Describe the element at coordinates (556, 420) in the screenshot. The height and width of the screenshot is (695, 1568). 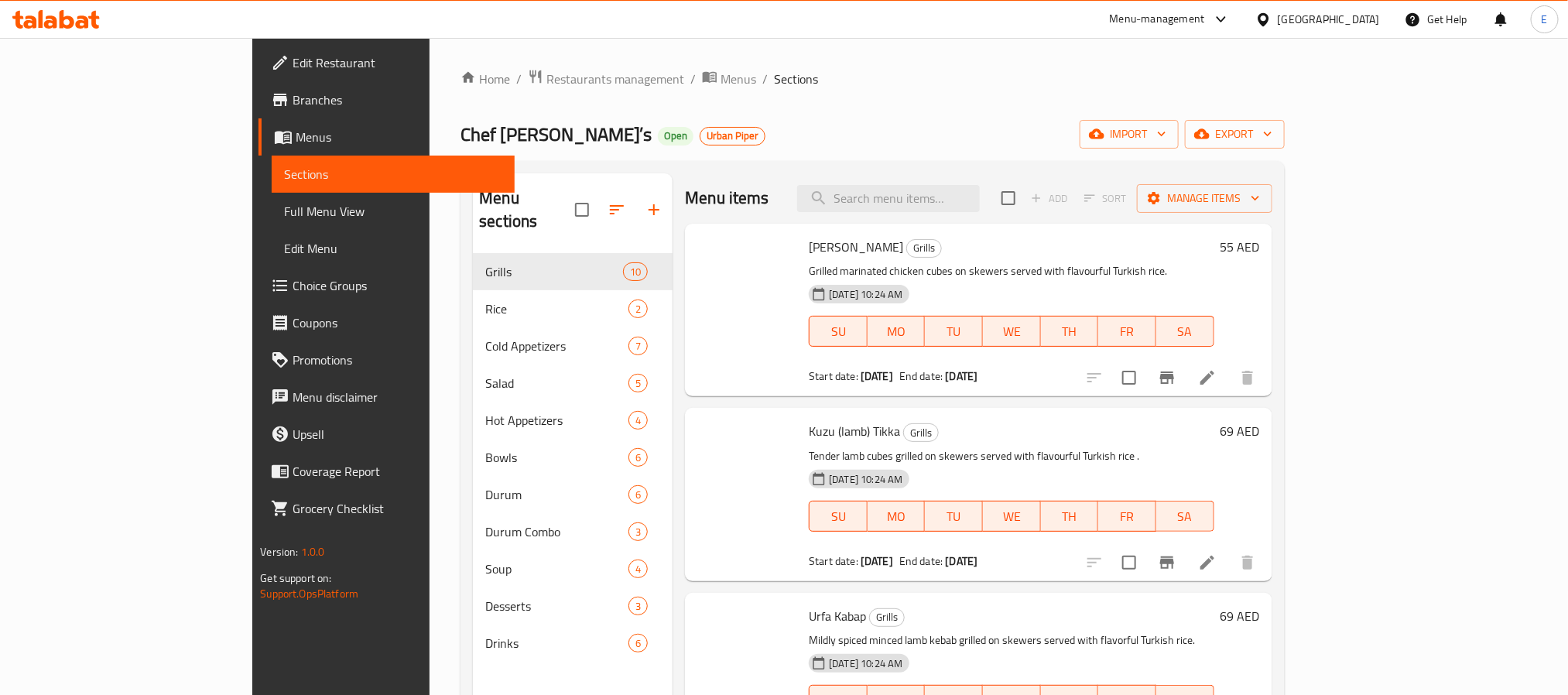
I see `span: Hot Appetizers` at that location.